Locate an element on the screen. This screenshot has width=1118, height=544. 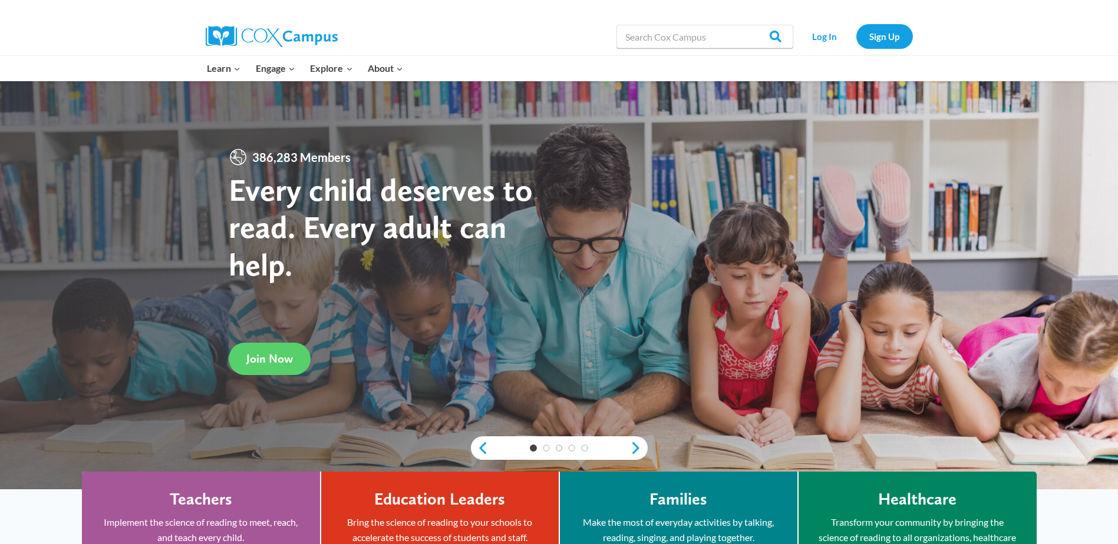
a: 1 is located at coordinates (533, 448).